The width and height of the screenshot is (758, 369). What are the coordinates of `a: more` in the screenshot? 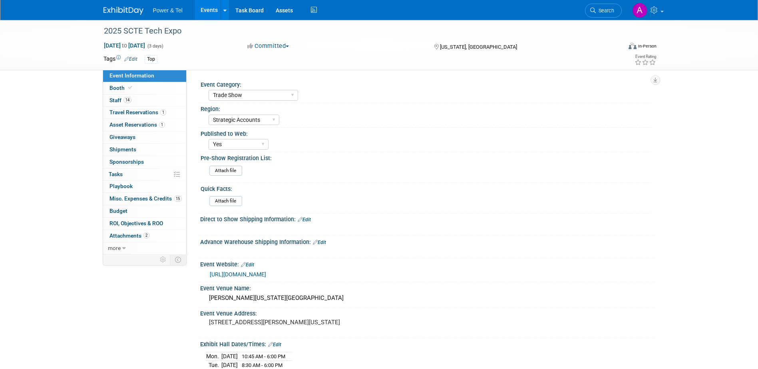 It's located at (145, 249).